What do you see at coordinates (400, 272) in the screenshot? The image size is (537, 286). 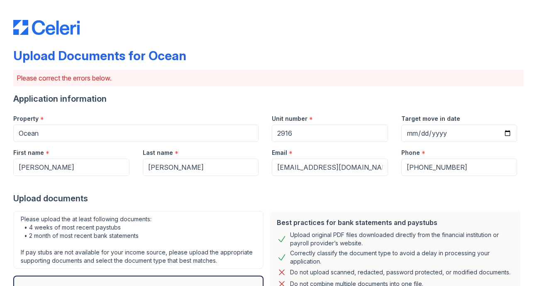 I see `div: Do not upload scanned, redacted, password protected, or modified documents.` at bounding box center [400, 272].